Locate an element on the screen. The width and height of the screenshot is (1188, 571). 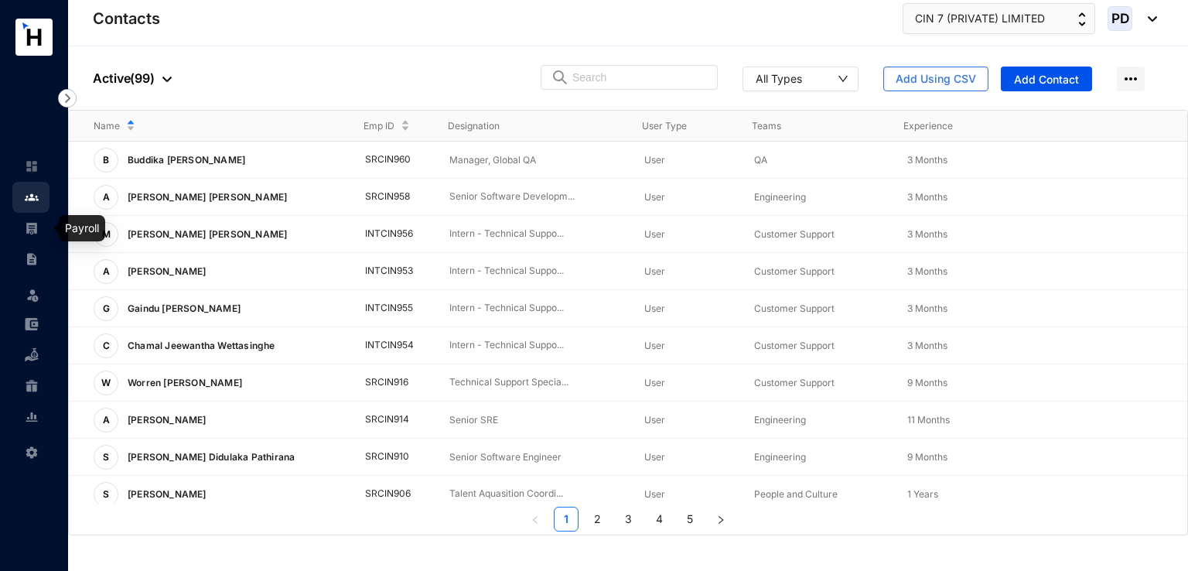
p: Active ( 99 ) is located at coordinates (132, 78).